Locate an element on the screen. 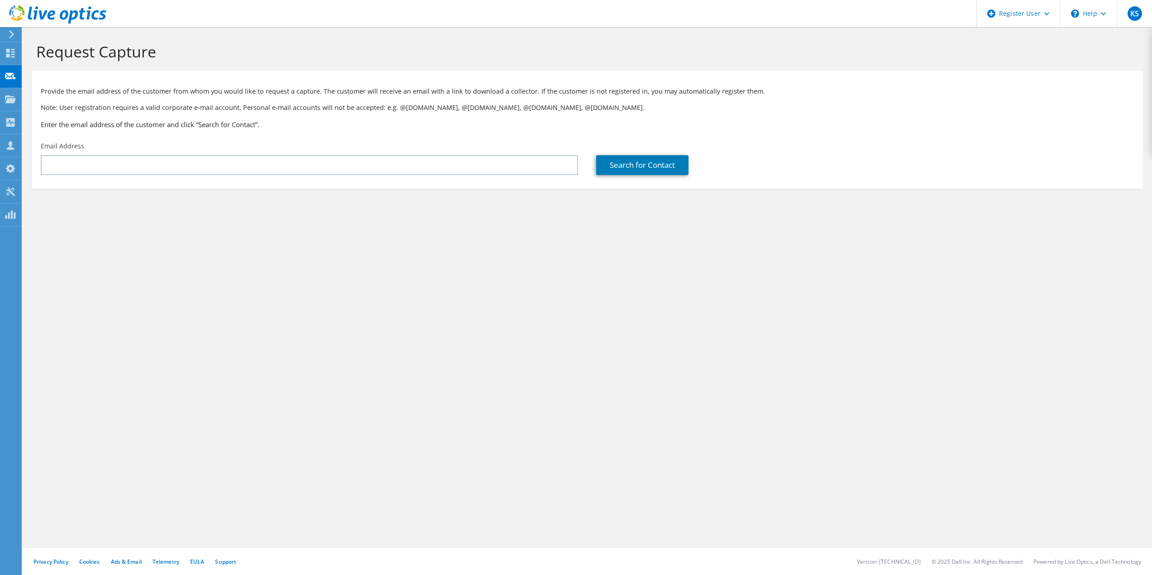 The height and width of the screenshot is (575, 1152). a: EULA is located at coordinates (197, 562).